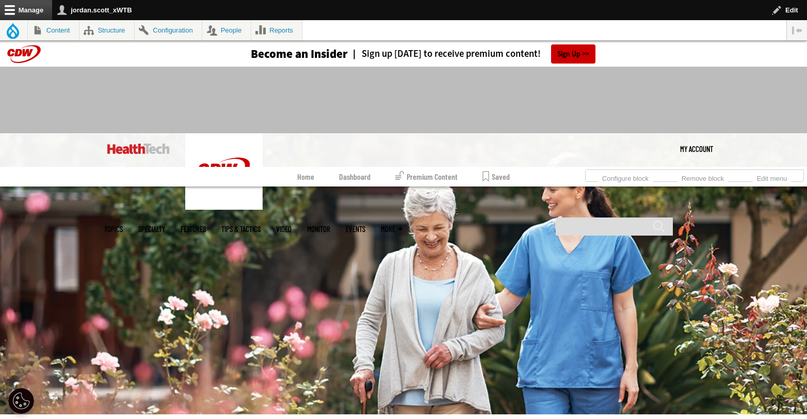 This screenshot has height=419, width=807. I want to click on span: More, so click(392, 229).